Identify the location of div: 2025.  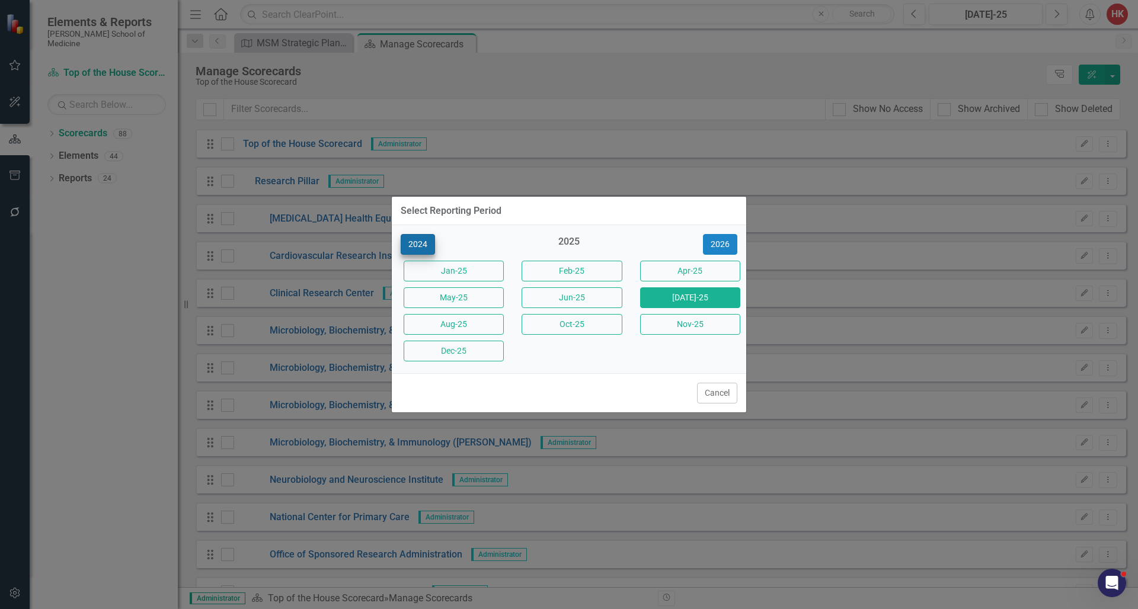
(568, 245).